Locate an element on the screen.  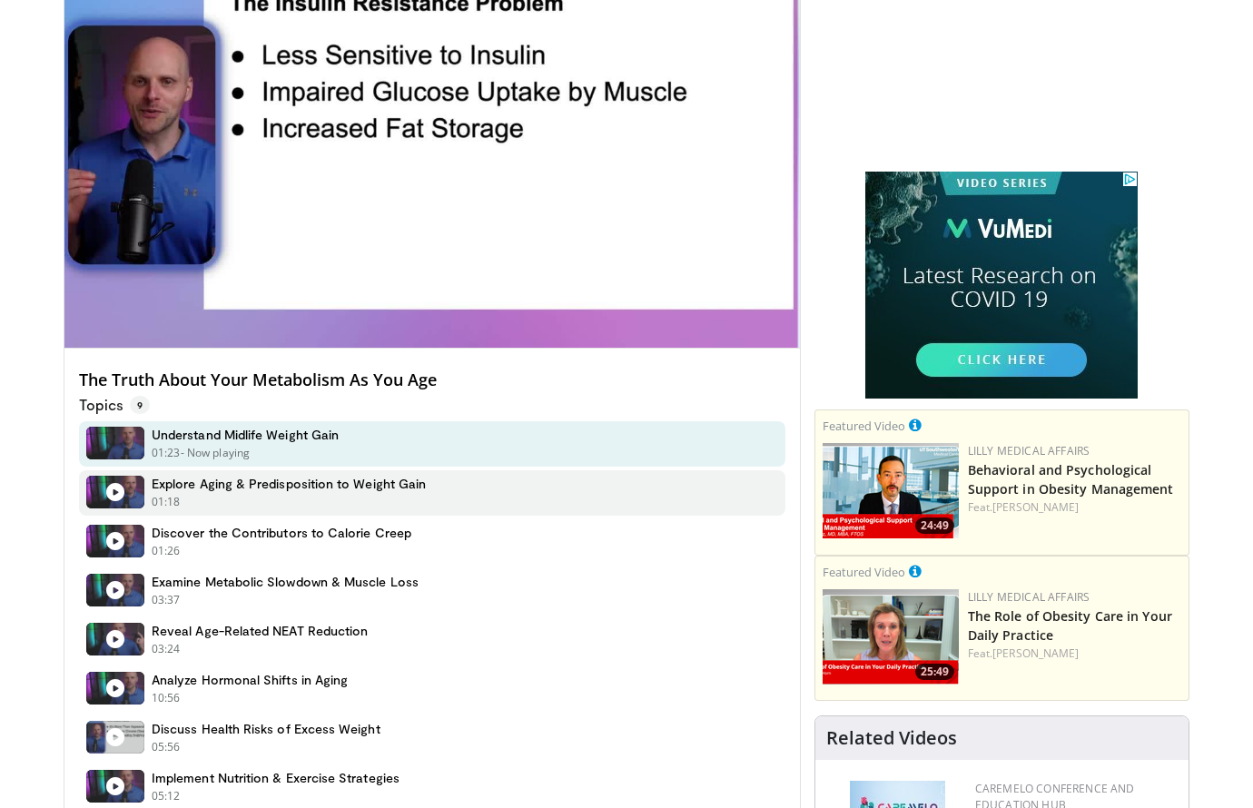
a: 24:49 is located at coordinates (891, 490).